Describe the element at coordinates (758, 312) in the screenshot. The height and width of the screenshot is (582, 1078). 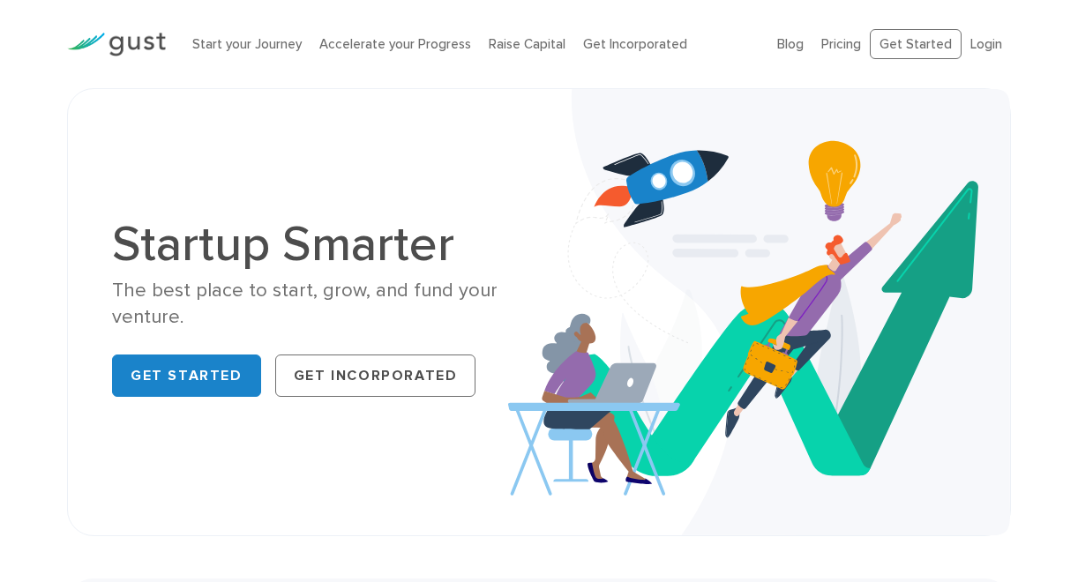
I see `img: Startup Smarter Hero` at that location.